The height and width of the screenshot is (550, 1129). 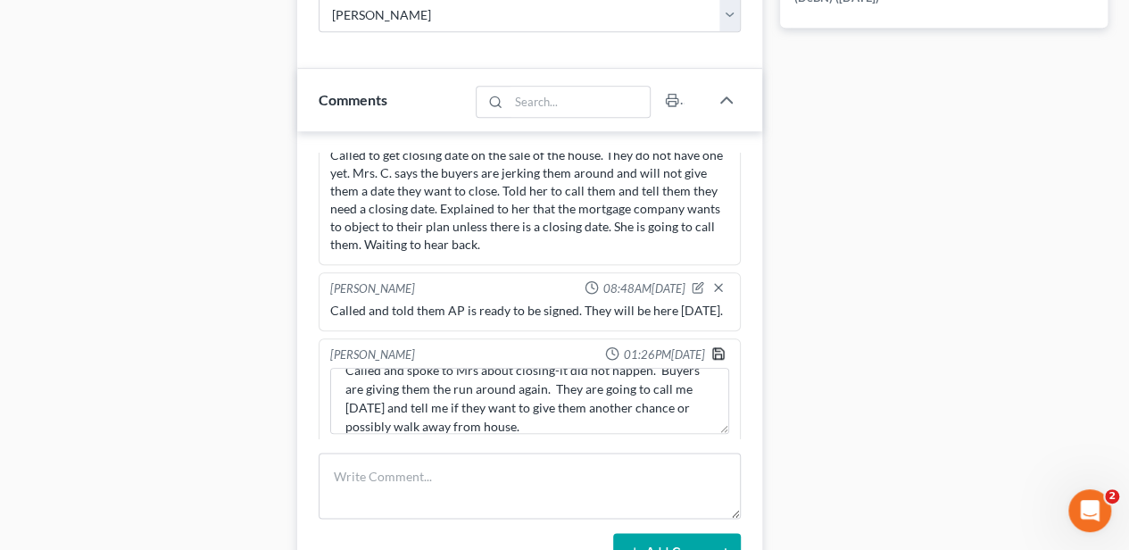 I want to click on div: Called to get closing date on the sale of the house. They do not have one yet. Mrs. C. says the b..., so click(x=529, y=200).